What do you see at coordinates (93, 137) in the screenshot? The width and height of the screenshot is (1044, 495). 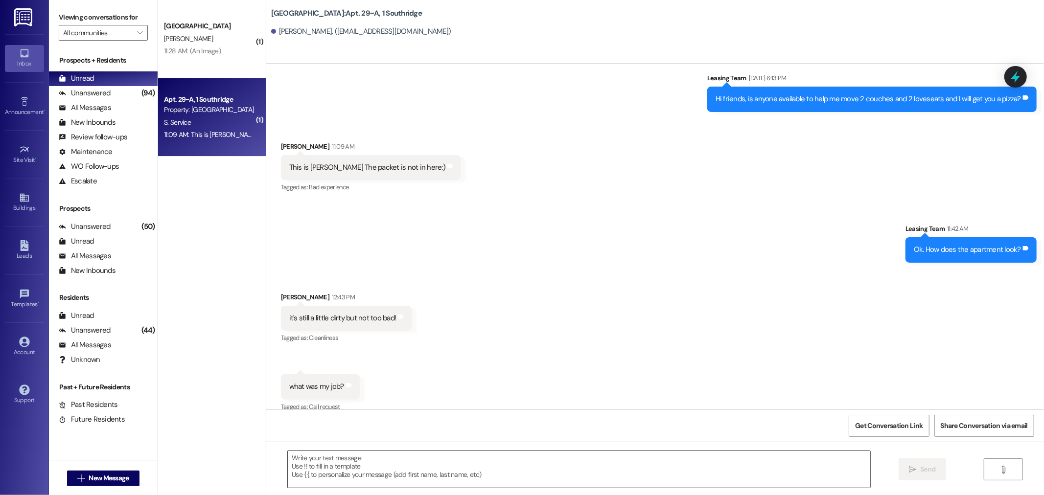 I see `div: Review follow-ups` at bounding box center [93, 137].